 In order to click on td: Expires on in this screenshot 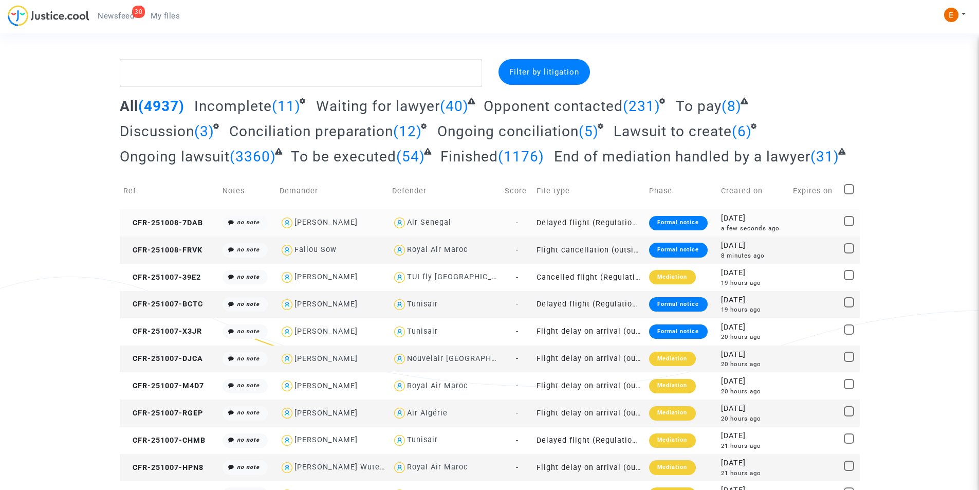, I will do `click(815, 191)`.